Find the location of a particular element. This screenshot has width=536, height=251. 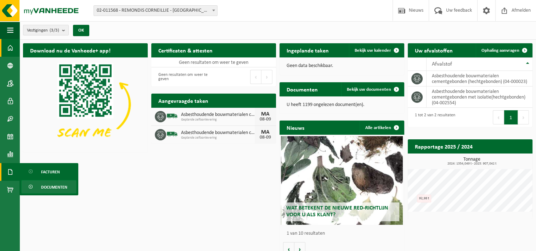

h2: Uw afvalstoffen is located at coordinates (434, 50).